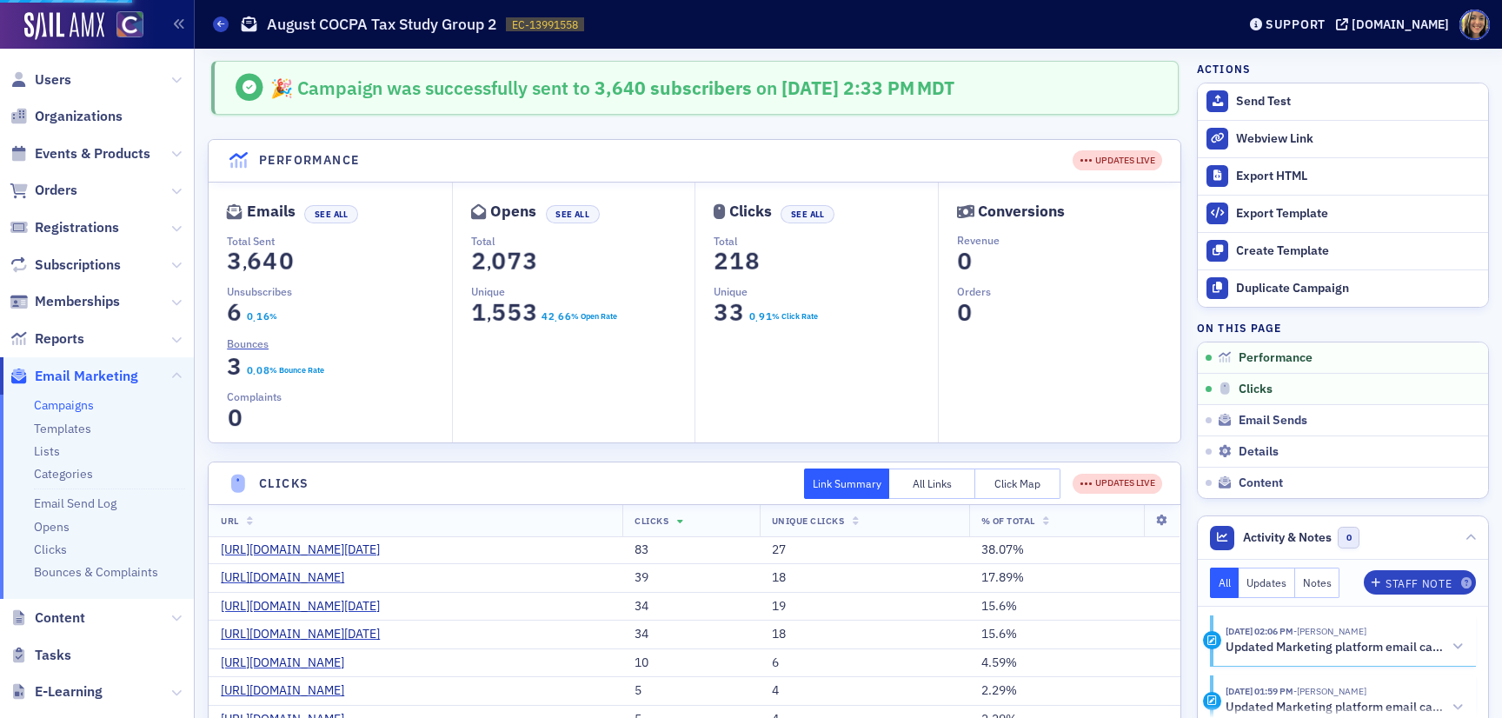 Image resolution: width=1502 pixels, height=718 pixels. What do you see at coordinates (514, 312) in the screenshot?
I see `span: 5` at bounding box center [514, 312].